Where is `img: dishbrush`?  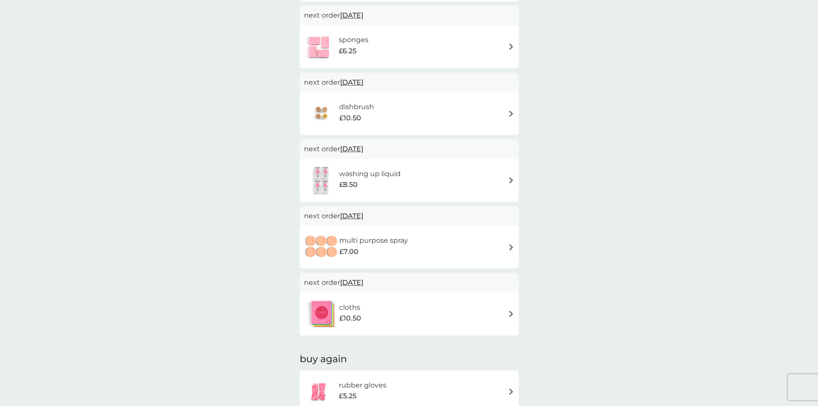 img: dishbrush is located at coordinates (322, 113).